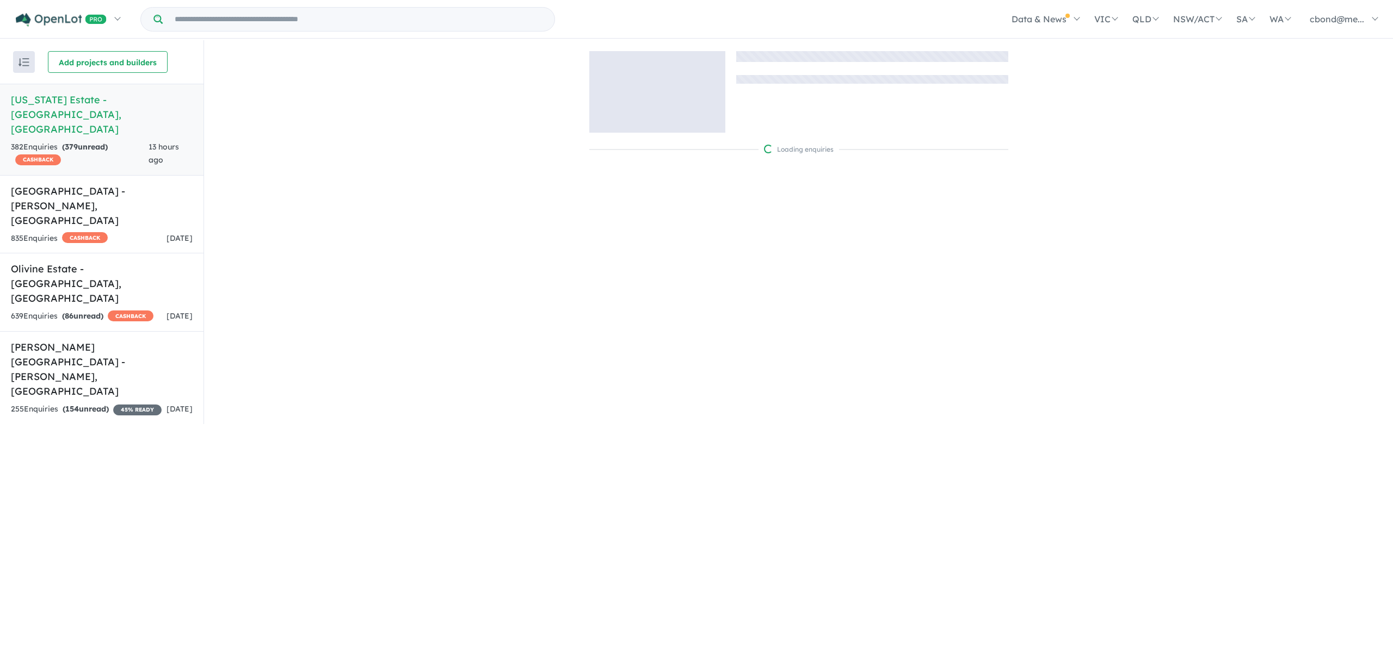 The image size is (1393, 666). Describe the element at coordinates (71, 147) in the screenshot. I see `span: 379` at that location.